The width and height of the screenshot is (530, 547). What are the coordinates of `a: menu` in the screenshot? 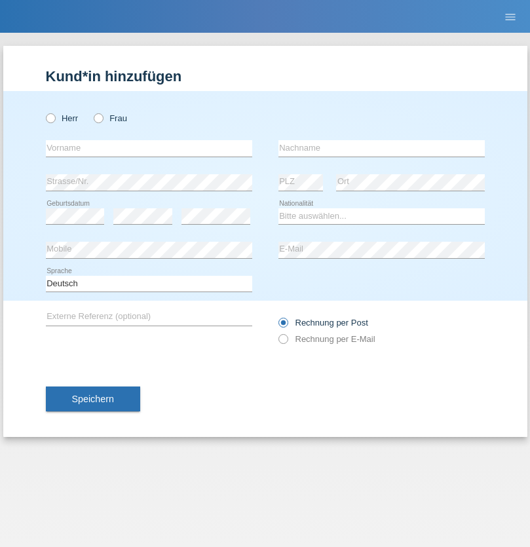 It's located at (511, 16).